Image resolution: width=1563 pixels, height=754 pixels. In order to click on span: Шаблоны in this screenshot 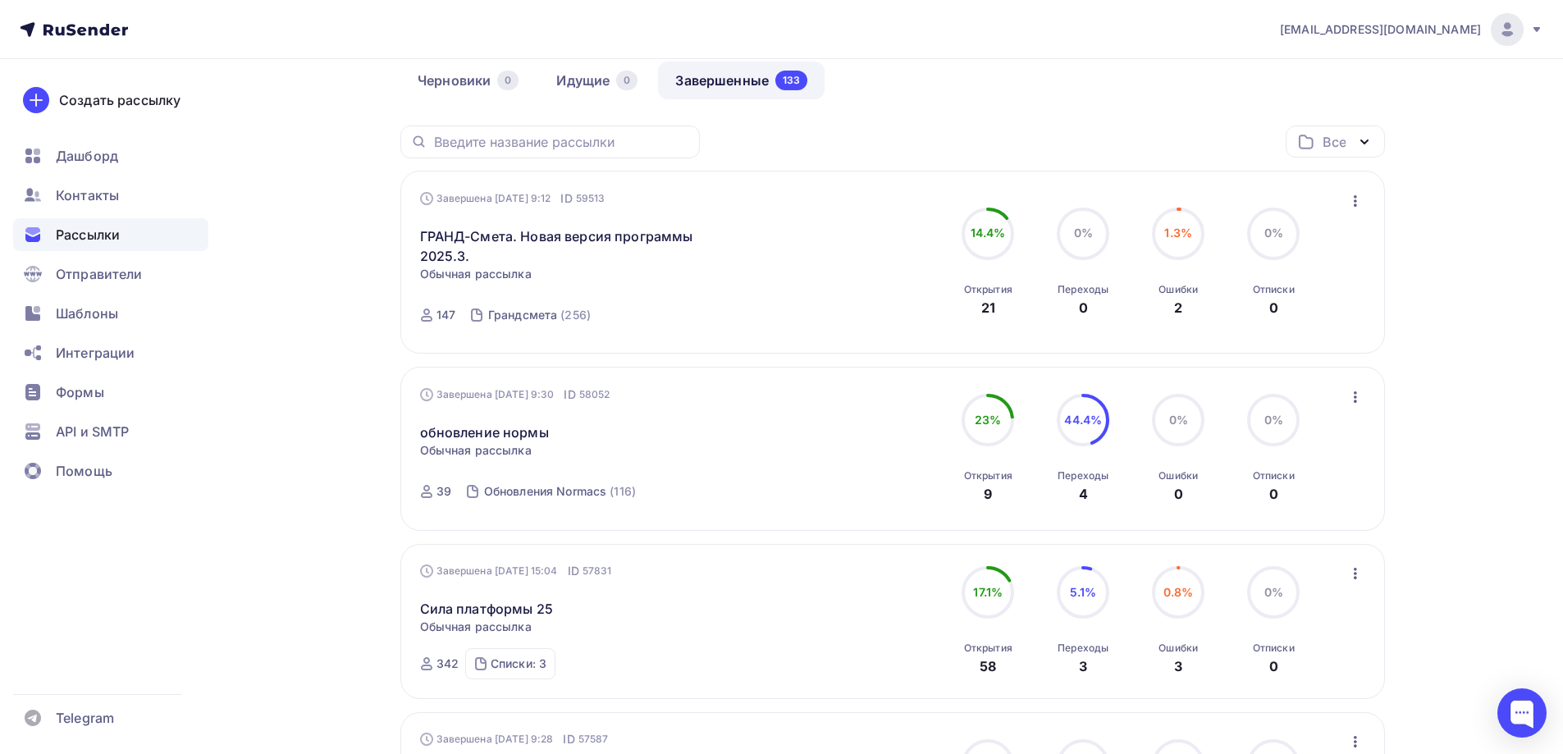, I will do `click(87, 314)`.